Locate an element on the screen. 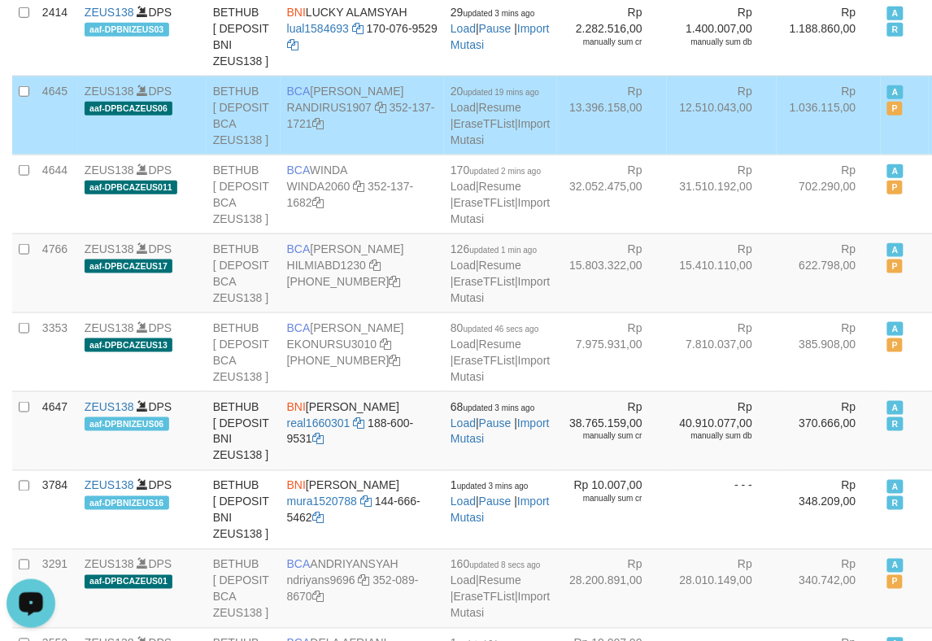 This screenshot has height=641, width=932. td: 4645 is located at coordinates (57, 115).